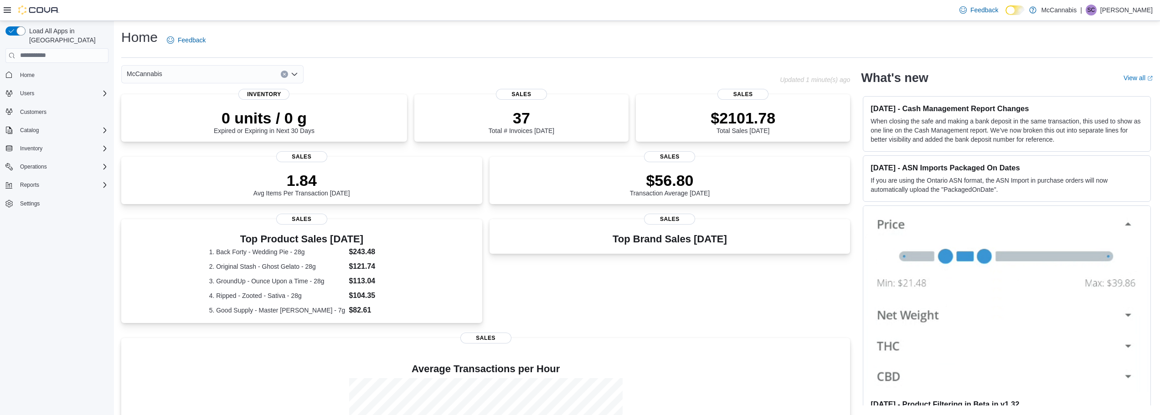 The image size is (1160, 415). Describe the element at coordinates (33, 112) in the screenshot. I see `a: Customers` at that location.